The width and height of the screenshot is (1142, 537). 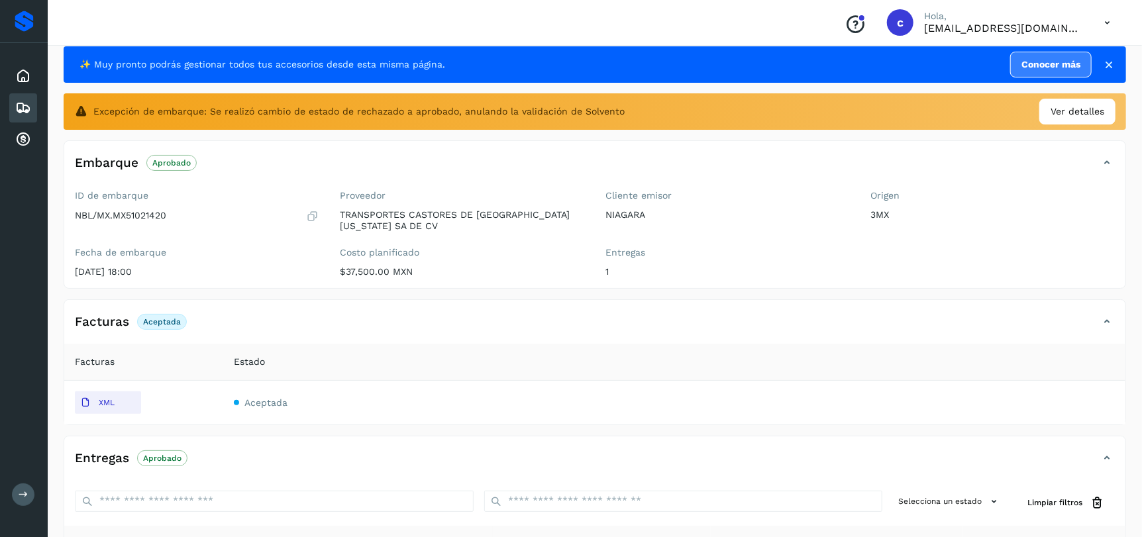 I want to click on span: Estado, so click(x=249, y=362).